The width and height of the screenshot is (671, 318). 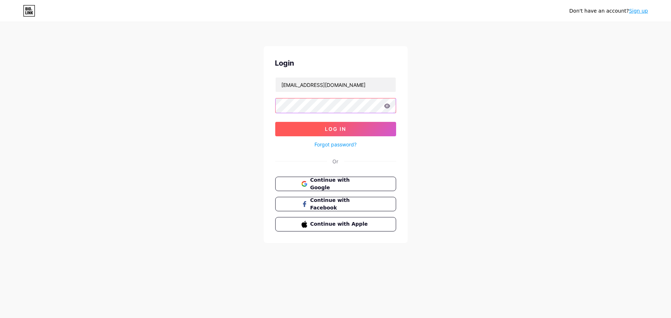 What do you see at coordinates (336, 63) in the screenshot?
I see `div: Login` at bounding box center [336, 63].